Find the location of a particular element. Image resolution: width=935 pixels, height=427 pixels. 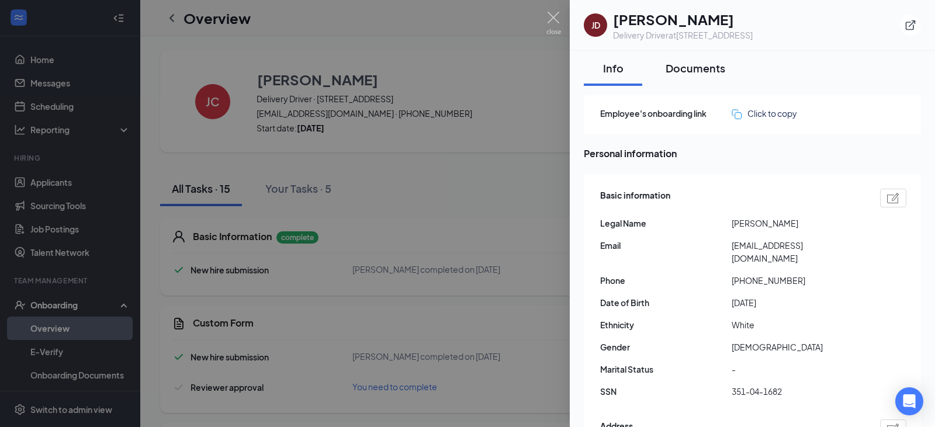

div: Click to copy is located at coordinates (764, 113).